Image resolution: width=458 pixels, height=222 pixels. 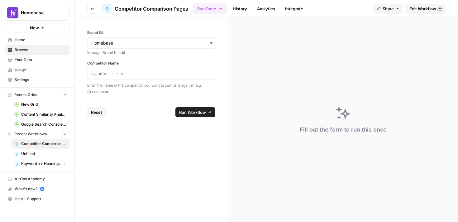 What do you see at coordinates (40, 153) in the screenshot?
I see `a: Untitled` at bounding box center [40, 153].